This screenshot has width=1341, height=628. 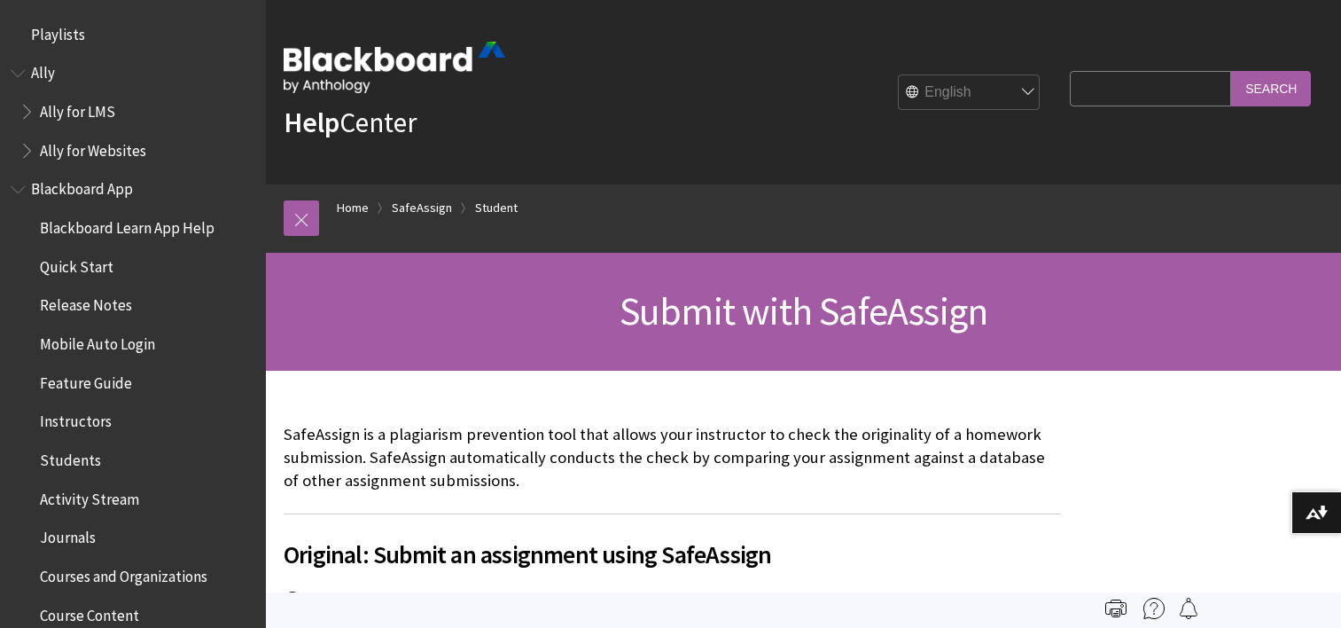 What do you see at coordinates (394, 67) in the screenshot?
I see `img: Blackboard by Anthology` at bounding box center [394, 67].